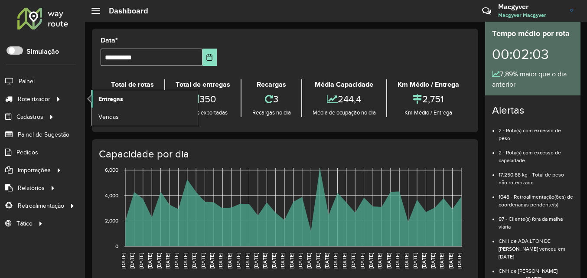 Image resolution: width=587 pixels, height=278 pixels. I want to click on div: Entregas exportadas, so click(203, 113).